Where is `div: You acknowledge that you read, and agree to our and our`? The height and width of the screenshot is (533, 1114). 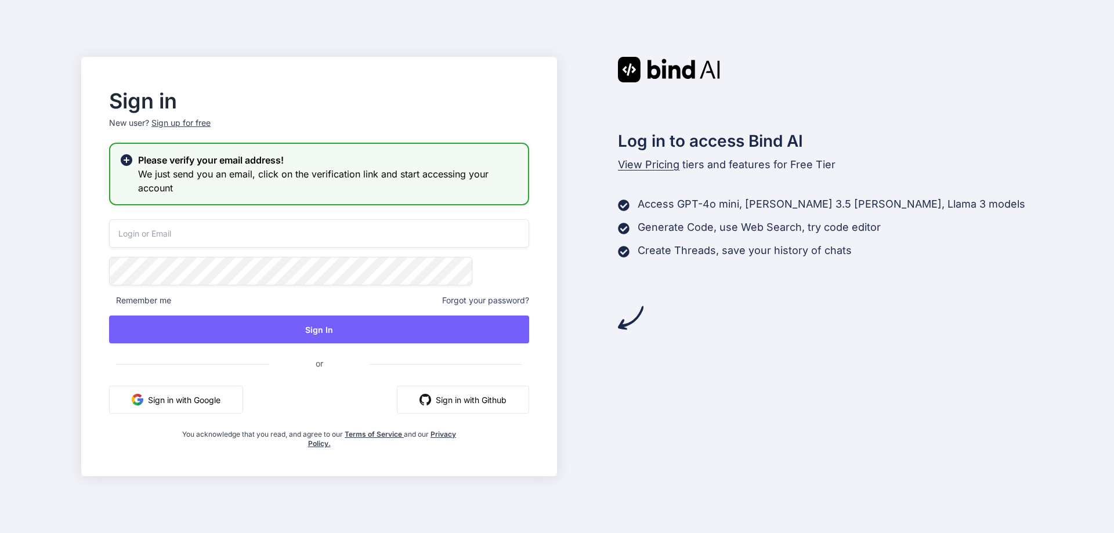 div: You acknowledge that you read, and agree to our and our is located at coordinates (319, 436).